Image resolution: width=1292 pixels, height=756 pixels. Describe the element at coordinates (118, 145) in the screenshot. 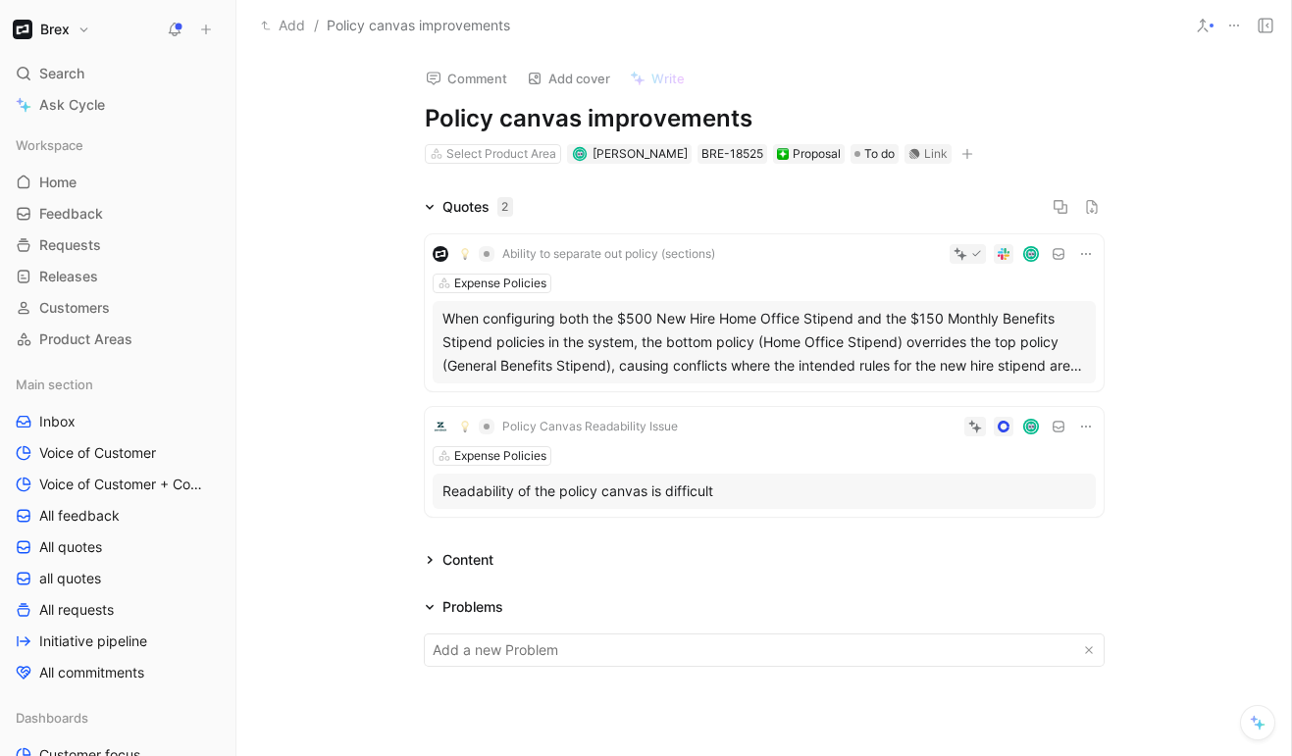

I see `div: Workspace` at that location.